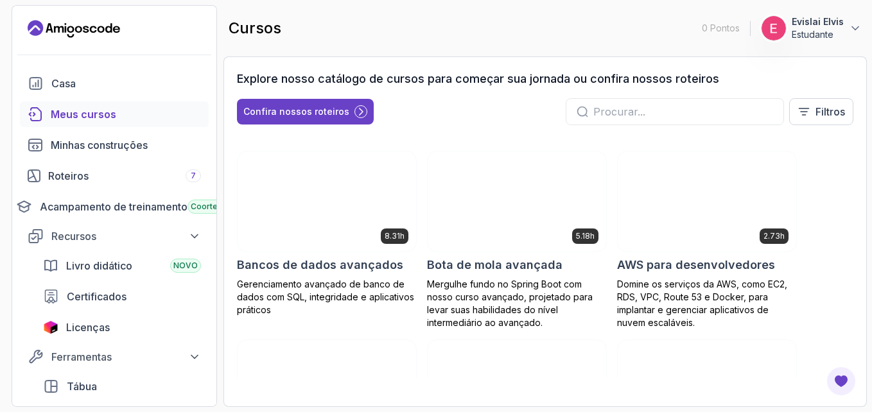 This screenshot has width=872, height=412. I want to click on span: Licenças, so click(88, 327).